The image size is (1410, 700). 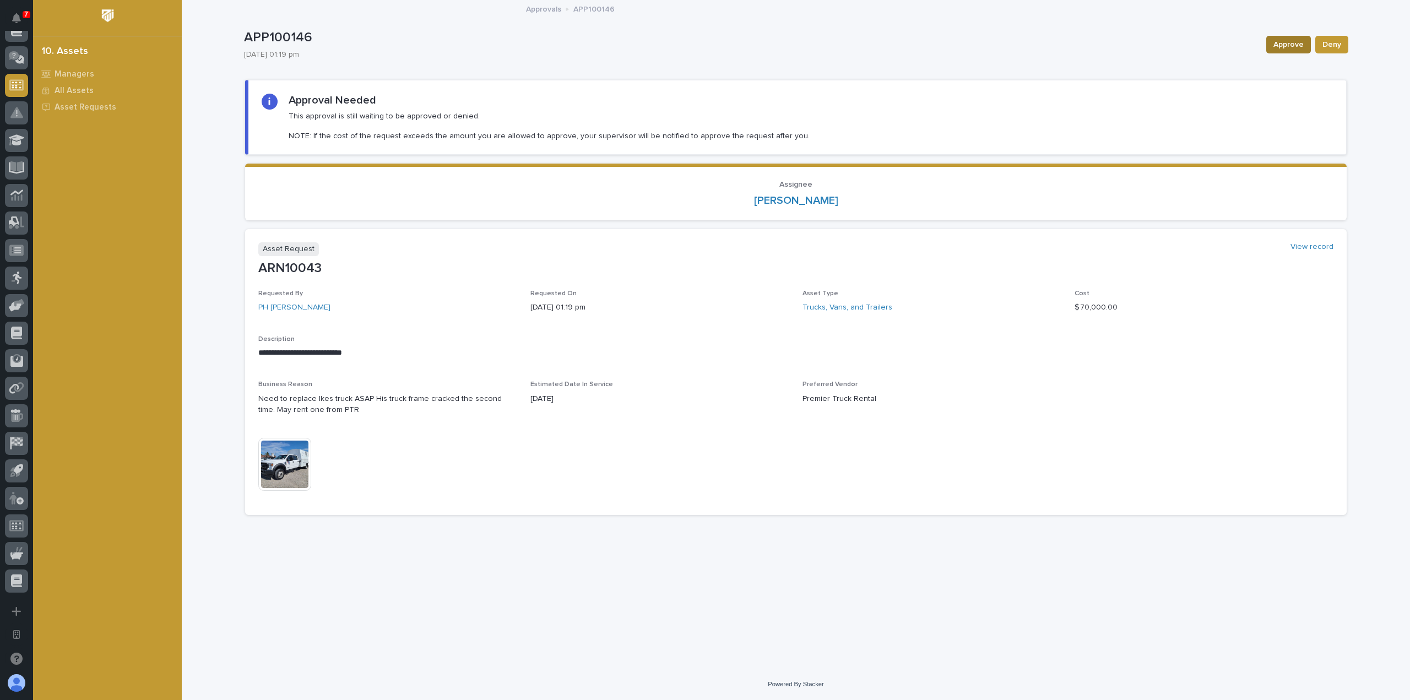 I want to click on span: Requested On, so click(x=554, y=294).